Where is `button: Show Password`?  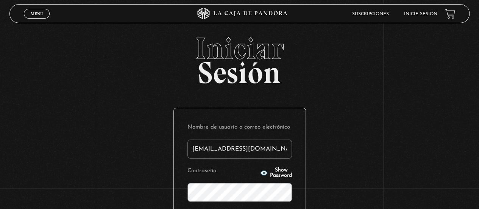
button: Show Password is located at coordinates (276, 173).